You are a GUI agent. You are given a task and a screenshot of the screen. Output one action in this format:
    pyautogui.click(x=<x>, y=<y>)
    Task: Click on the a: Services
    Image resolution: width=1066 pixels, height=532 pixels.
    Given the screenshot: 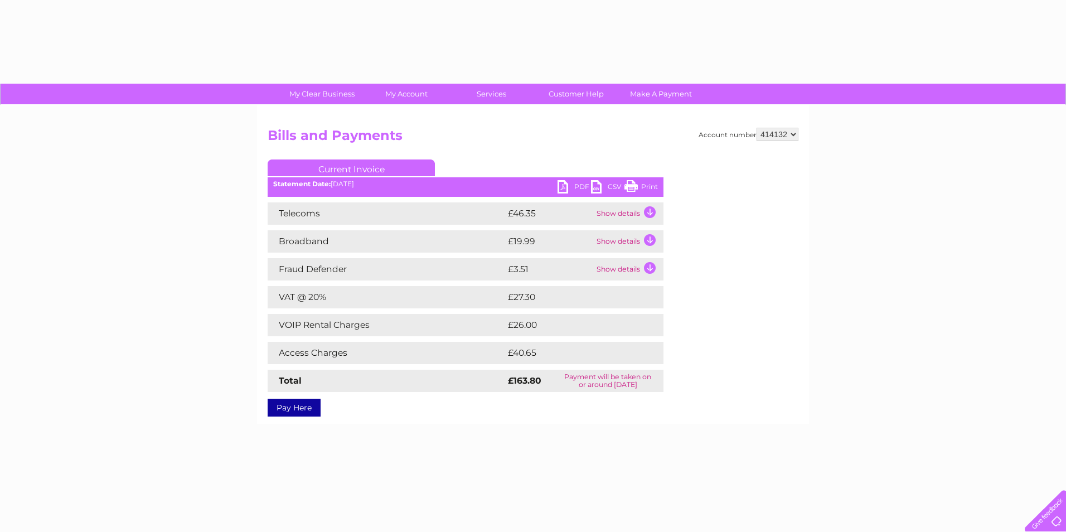 What is the action you would take?
    pyautogui.click(x=491, y=94)
    